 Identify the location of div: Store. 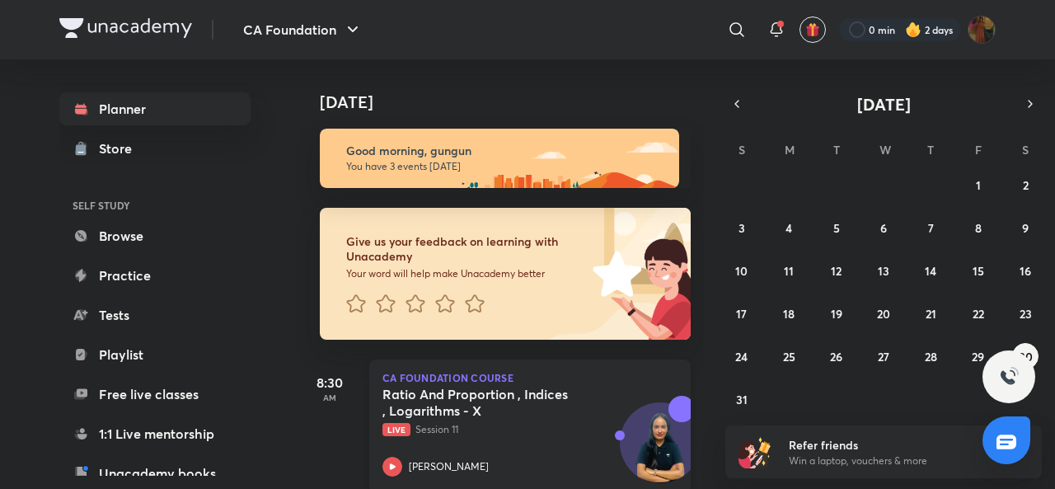
(120, 148).